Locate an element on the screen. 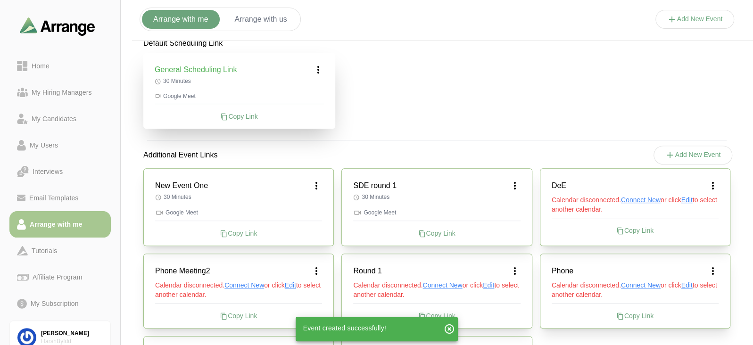 The width and height of the screenshot is (753, 345). a: My Subscription is located at coordinates (60, 304).